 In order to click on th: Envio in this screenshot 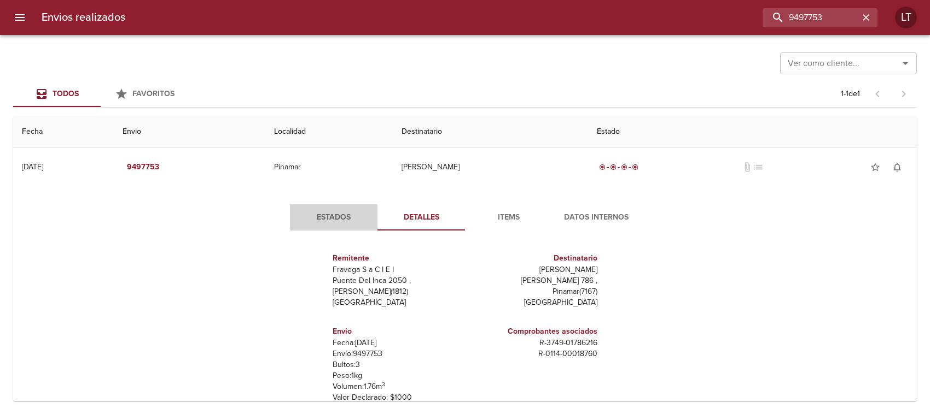, I will do `click(189, 132)`.